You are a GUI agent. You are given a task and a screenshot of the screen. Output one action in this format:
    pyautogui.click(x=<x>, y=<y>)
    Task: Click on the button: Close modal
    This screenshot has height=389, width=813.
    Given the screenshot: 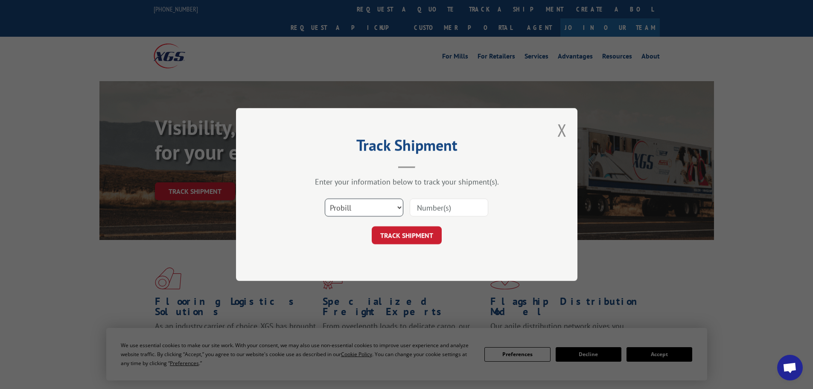 What is the action you would take?
    pyautogui.click(x=562, y=130)
    